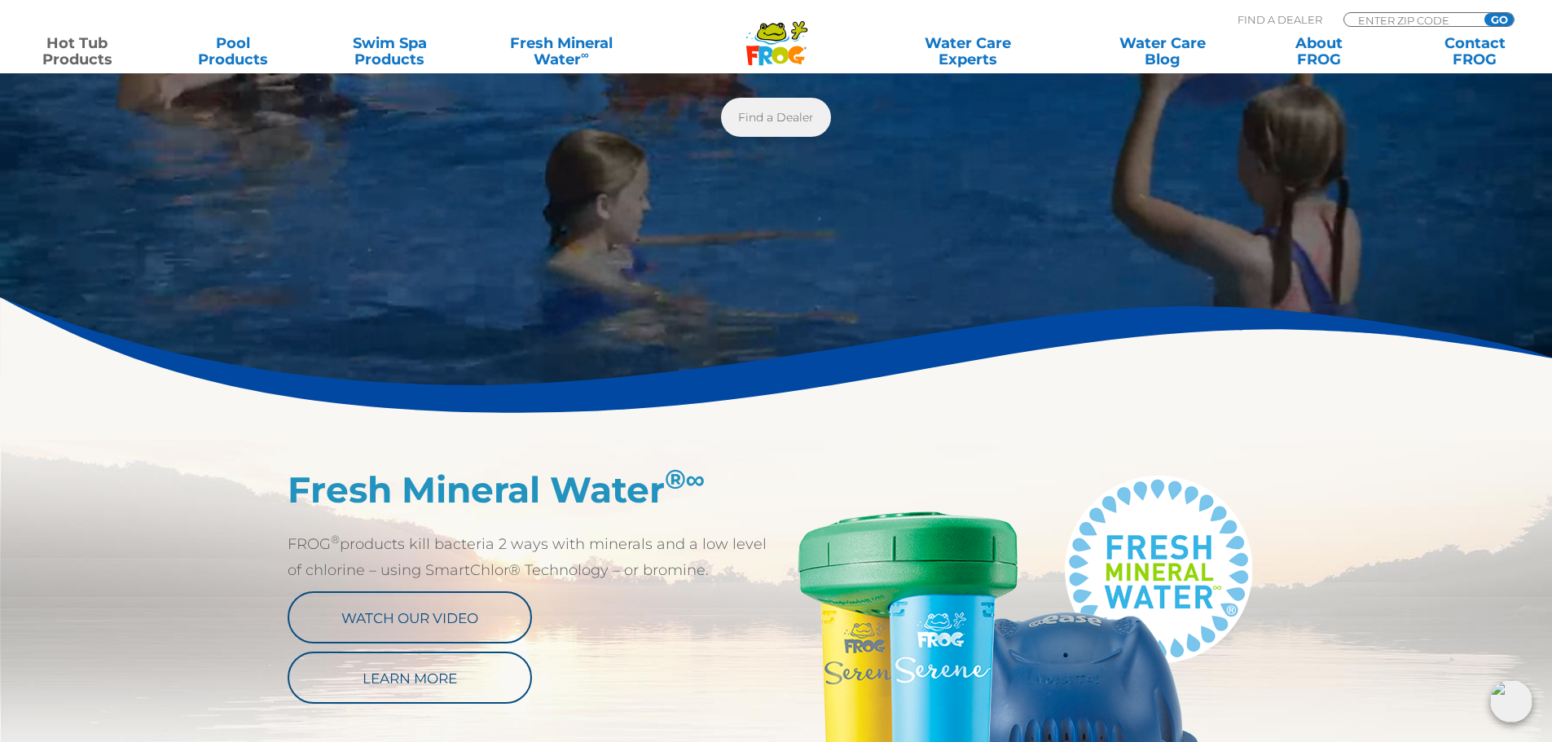  What do you see at coordinates (532, 557) in the screenshot?
I see `p: FROG products kill bacteria 2 ways with minerals and a low level of chlorine – using SmartChlor® ...` at bounding box center [532, 557].